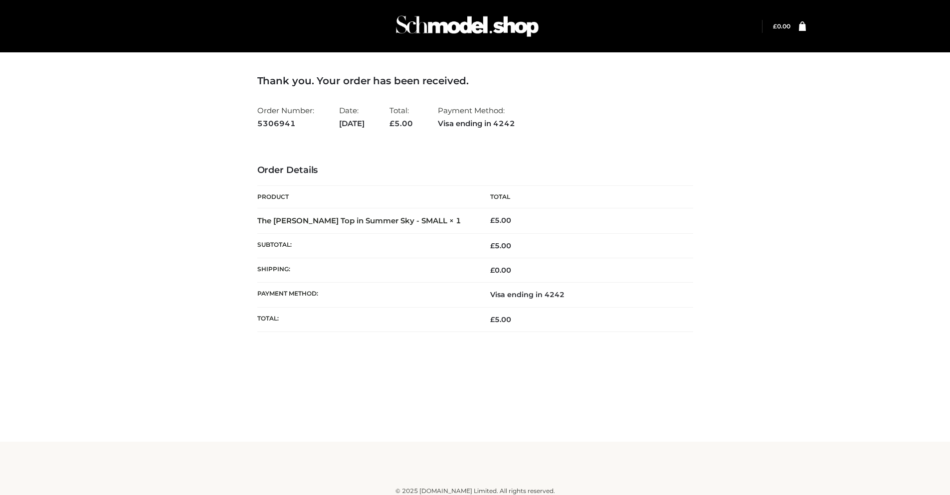 This screenshot has height=495, width=950. I want to click on a: £0.00, so click(781, 26).